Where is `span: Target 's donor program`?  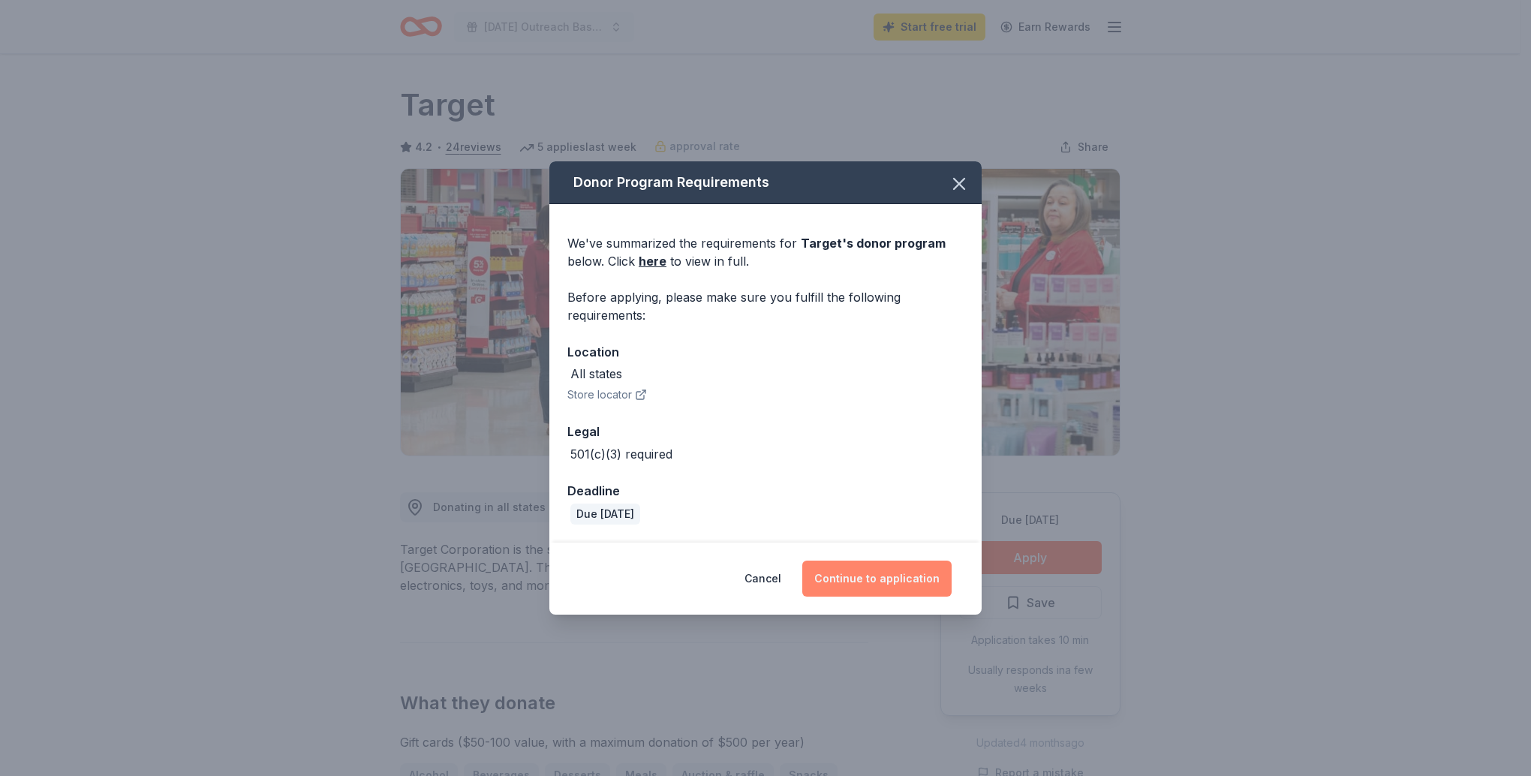
span: Target 's donor program is located at coordinates (873, 243).